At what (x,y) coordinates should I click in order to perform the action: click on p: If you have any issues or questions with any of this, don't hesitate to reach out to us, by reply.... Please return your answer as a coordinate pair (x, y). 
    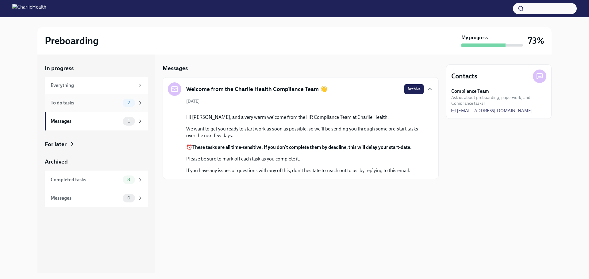
    Looking at the image, I should click on (305, 171).